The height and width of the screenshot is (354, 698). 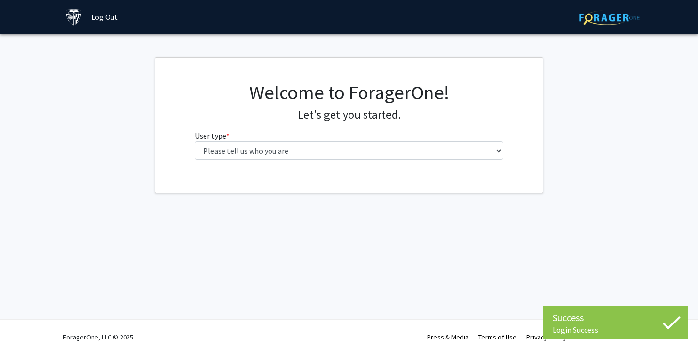 What do you see at coordinates (448, 337) in the screenshot?
I see `a: Press & Media` at bounding box center [448, 337].